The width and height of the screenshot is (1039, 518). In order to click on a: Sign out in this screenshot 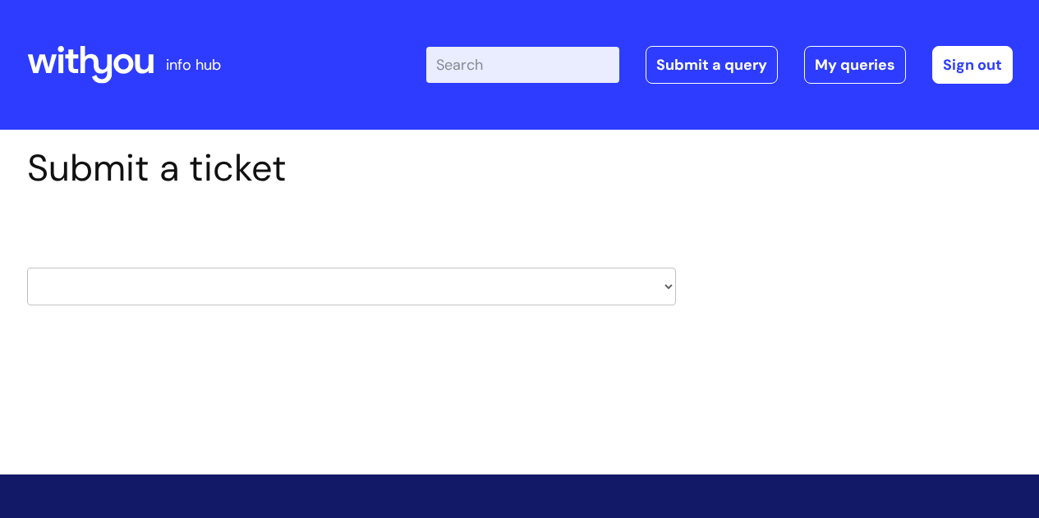, I will do `click(972, 65)`.